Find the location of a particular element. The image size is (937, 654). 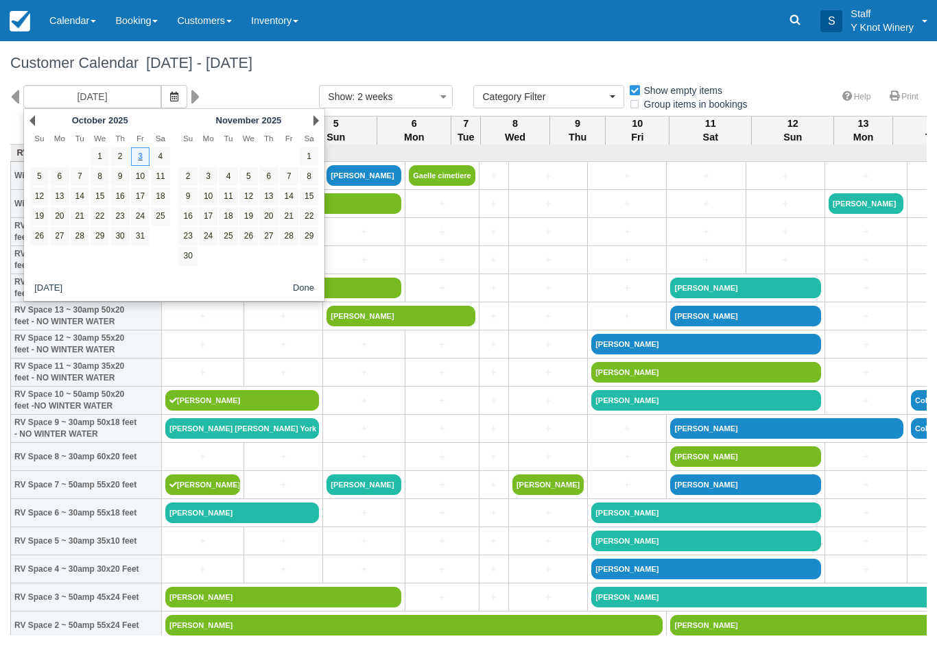

th: 7 Tue is located at coordinates (466, 130).